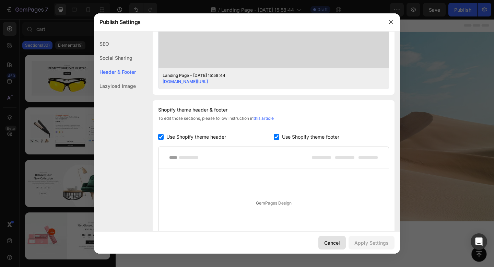 The image size is (494, 267). Describe the element at coordinates (205, 144) in the screenshot. I see `div: Get started` at that location.